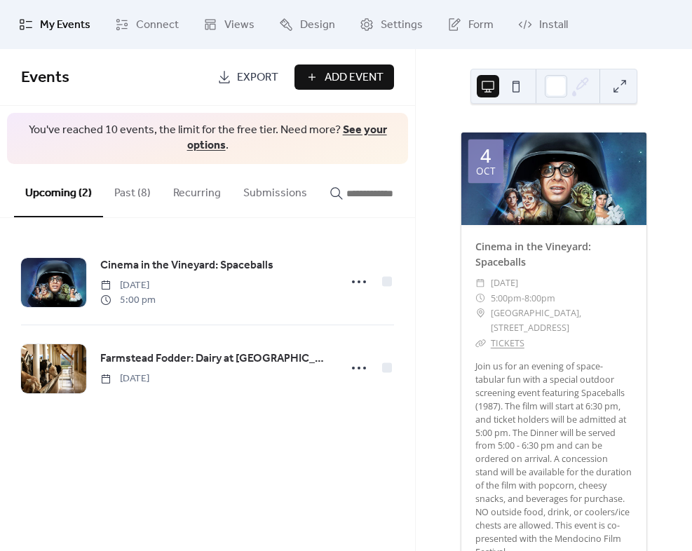 The height and width of the screenshot is (551, 692). Describe the element at coordinates (542, 25) in the screenshot. I see `a: Install` at that location.